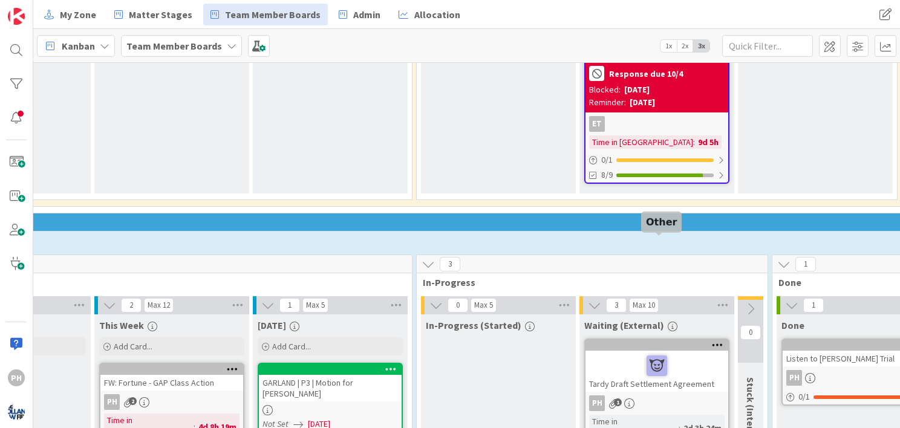 This screenshot has height=428, width=900. I want to click on a: Team Member Boards, so click(266, 15).